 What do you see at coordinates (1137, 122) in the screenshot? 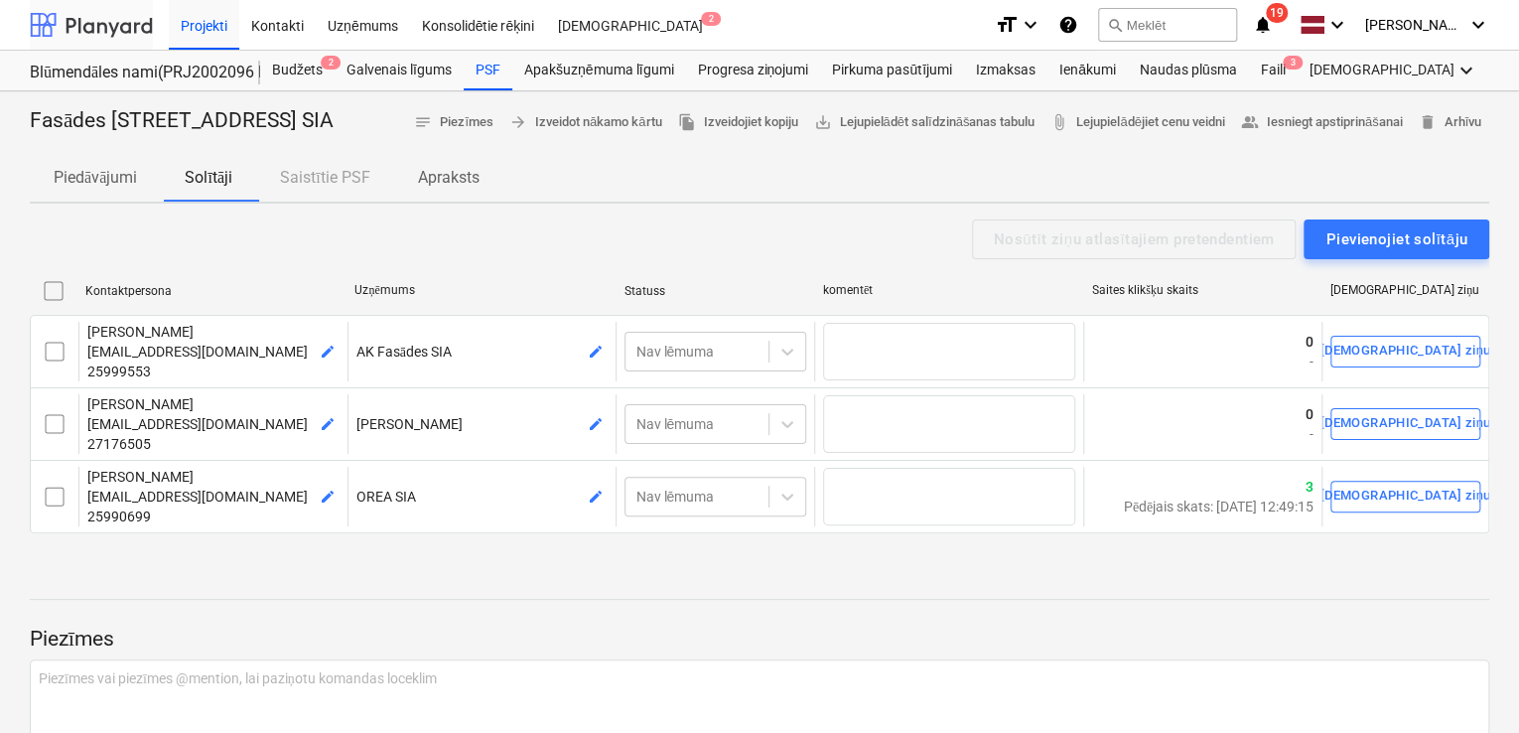
I see `a: Lejupielādējiet cenu veidni` at bounding box center [1137, 122].